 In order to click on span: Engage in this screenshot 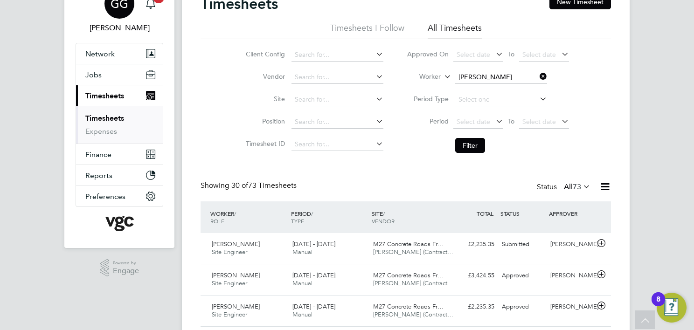, I will do `click(126, 271)`.